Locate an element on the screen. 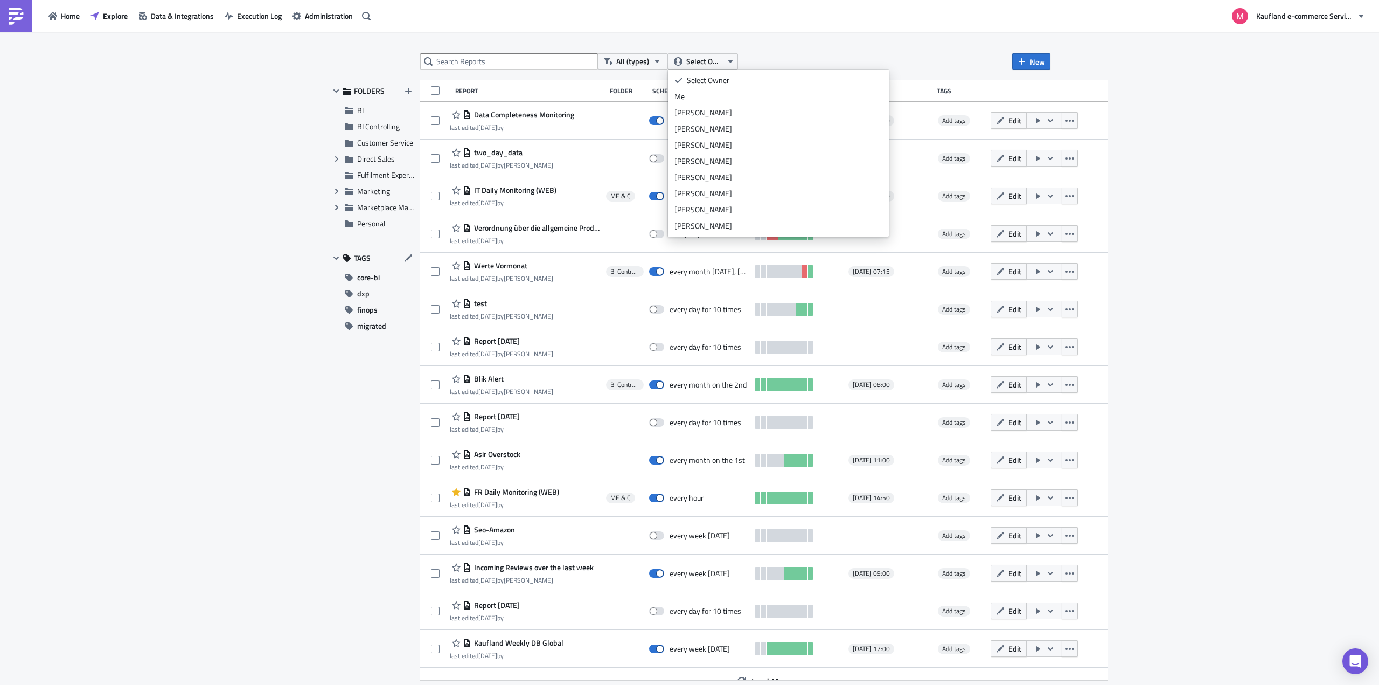  span: Asir Overstock is located at coordinates (496, 454).